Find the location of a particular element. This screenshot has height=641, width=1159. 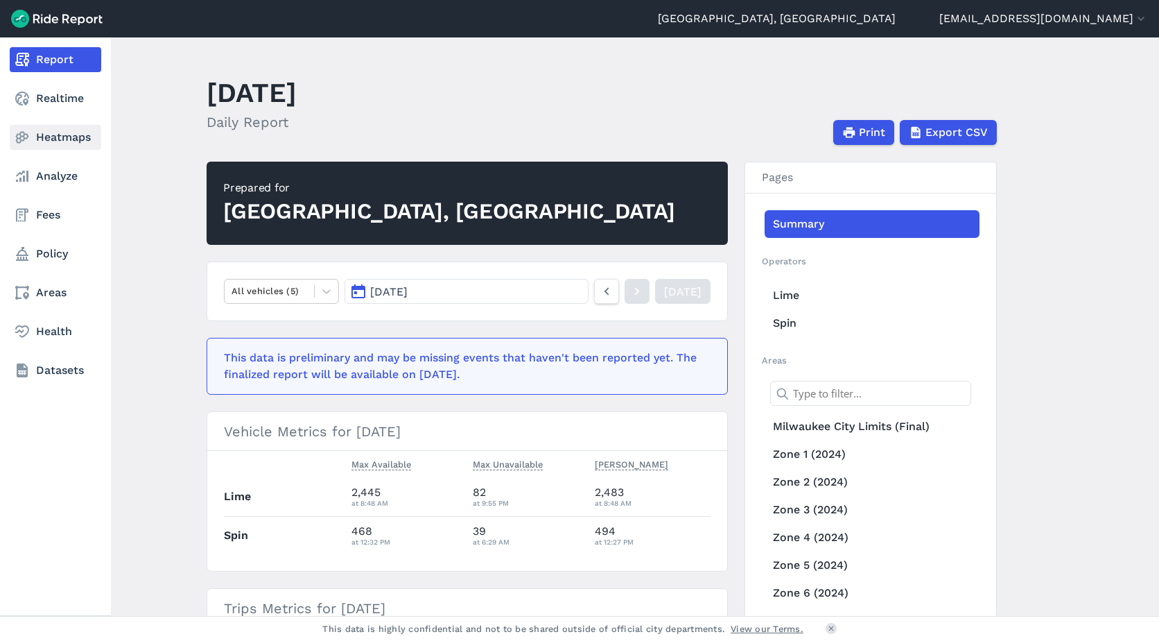

div: at 12:32 PM is located at coordinates (407, 541).